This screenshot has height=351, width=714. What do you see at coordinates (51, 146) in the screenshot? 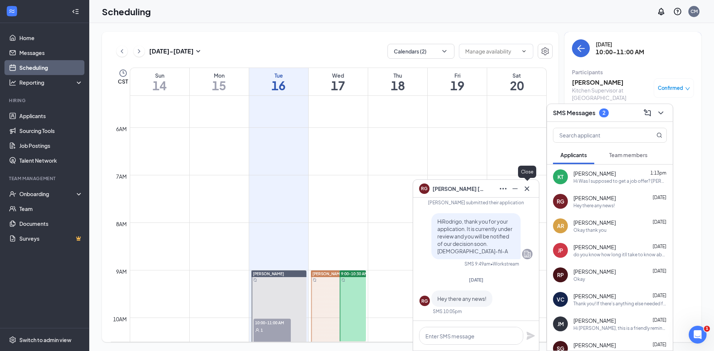
I see `a: Job Postings` at bounding box center [51, 146].